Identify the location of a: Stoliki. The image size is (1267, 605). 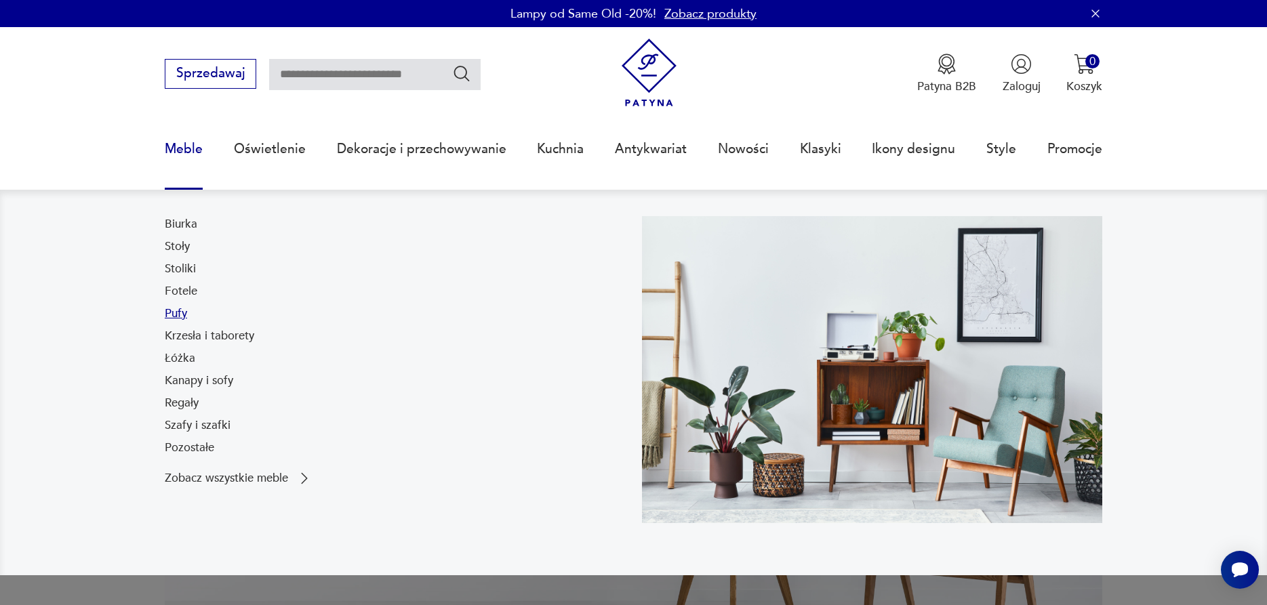
(180, 269).